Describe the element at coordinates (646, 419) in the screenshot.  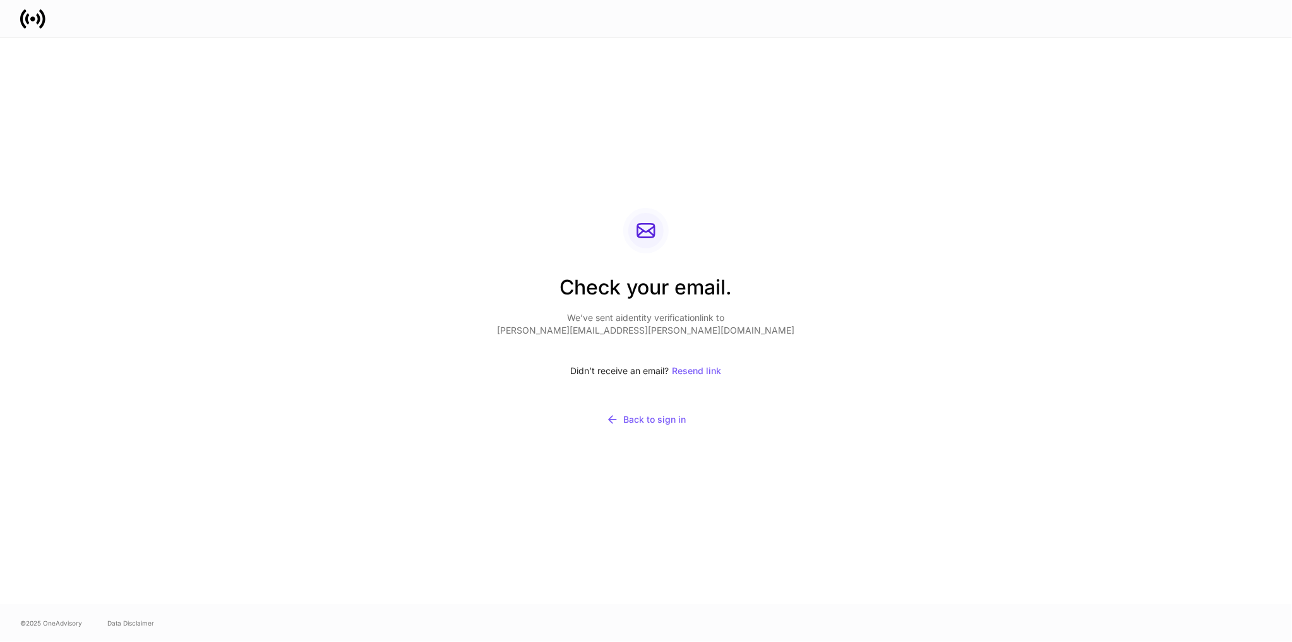
I see `button: Back to sign in` at that location.